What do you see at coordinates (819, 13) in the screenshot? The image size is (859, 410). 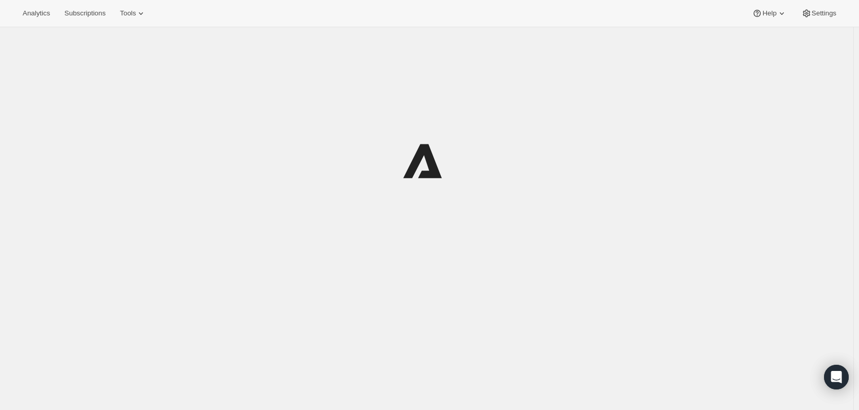 I see `button: Settings` at bounding box center [819, 13].